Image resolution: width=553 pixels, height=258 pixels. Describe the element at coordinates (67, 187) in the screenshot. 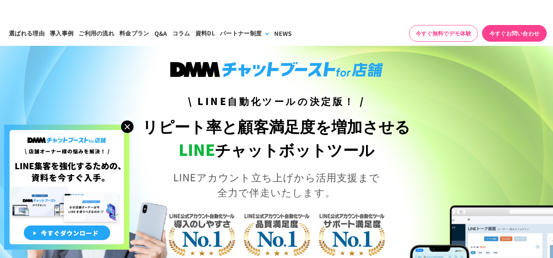

I see `img: 店舗オーナー様の悩みを解決!LINE集客を狂化するための資料を今すぐ入手!` at that location.